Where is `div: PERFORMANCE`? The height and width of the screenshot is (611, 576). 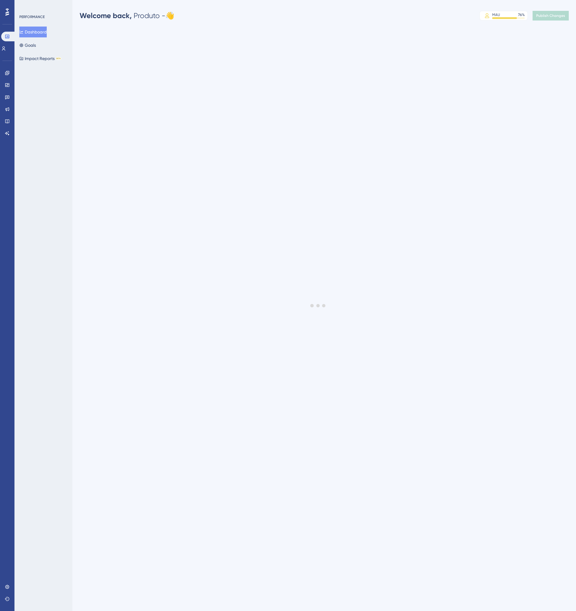 div: PERFORMANCE is located at coordinates (32, 17).